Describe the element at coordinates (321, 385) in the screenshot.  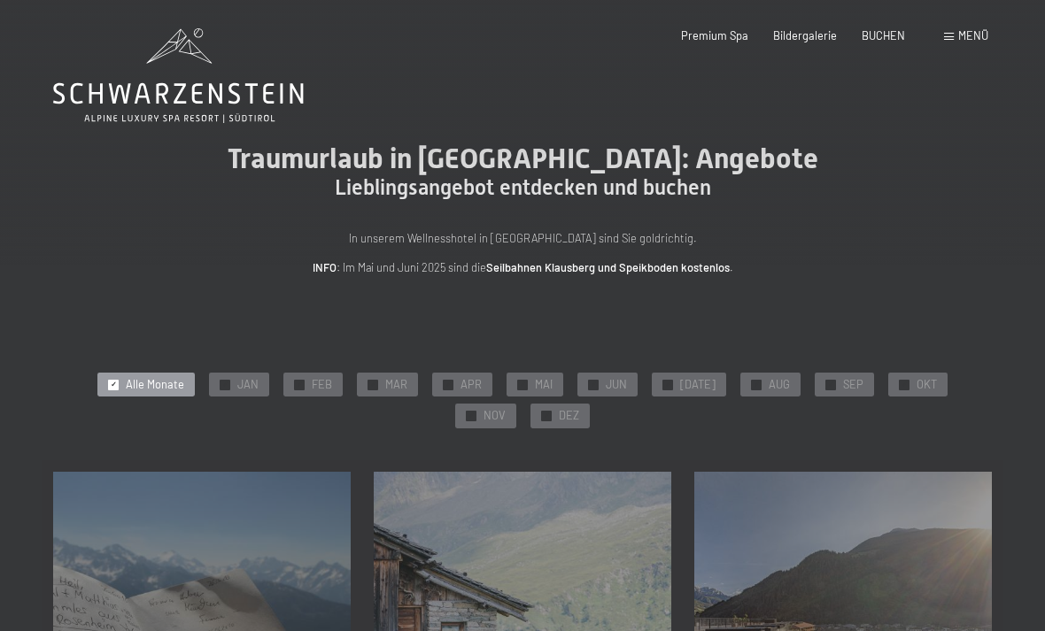
I see `span: FEB` at that location.